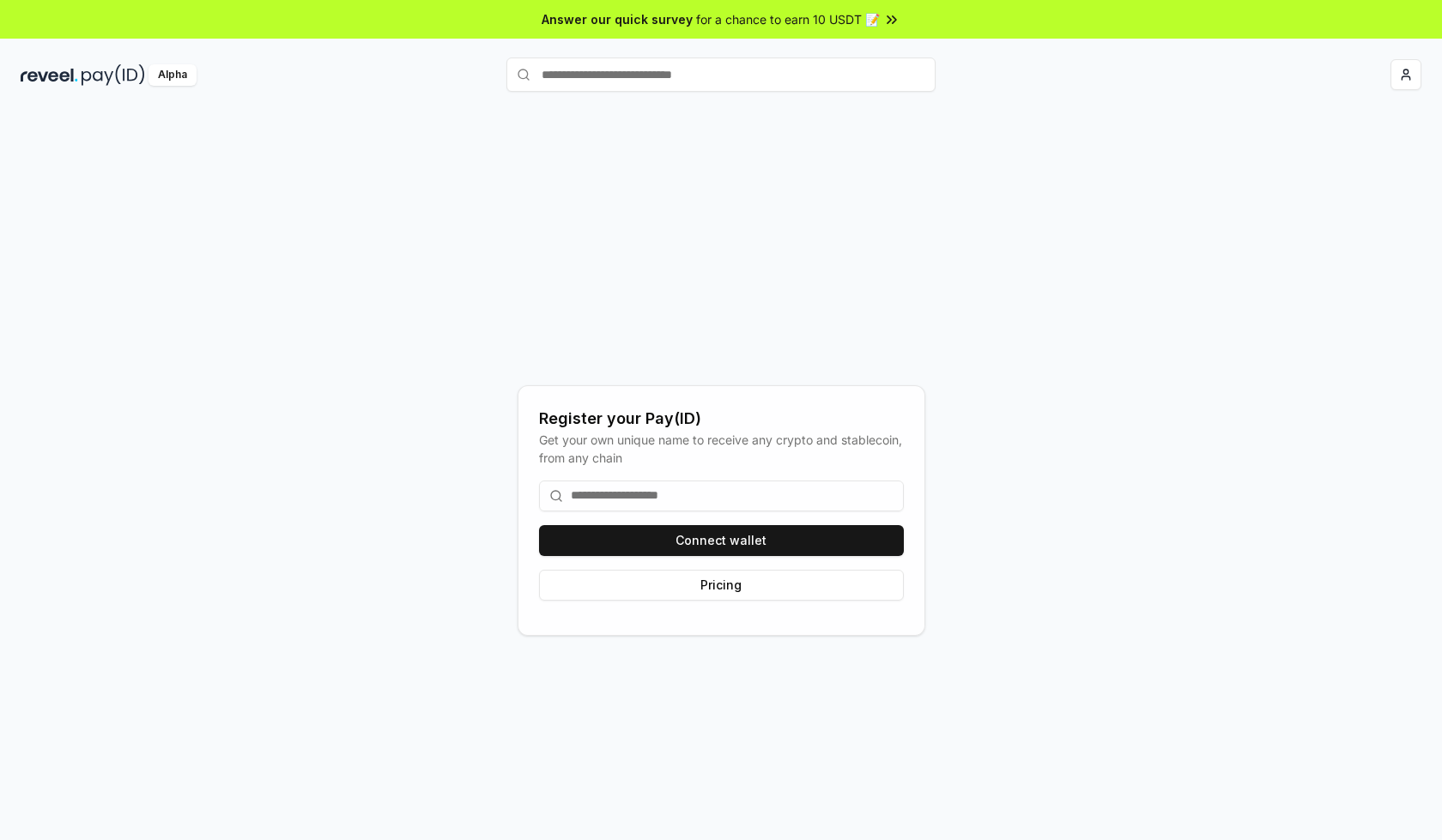 This screenshot has height=840, width=1442. Describe the element at coordinates (721, 585) in the screenshot. I see `button: Pricing` at that location.